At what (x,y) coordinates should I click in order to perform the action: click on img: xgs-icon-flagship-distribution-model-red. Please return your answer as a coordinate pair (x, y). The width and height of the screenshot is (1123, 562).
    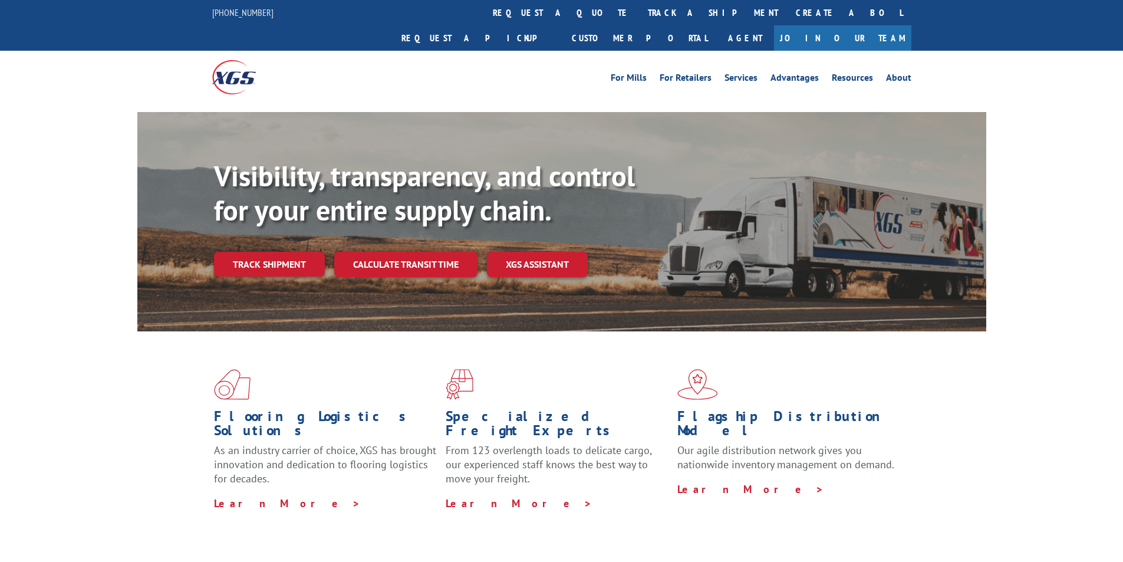
    Looking at the image, I should click on (697, 384).